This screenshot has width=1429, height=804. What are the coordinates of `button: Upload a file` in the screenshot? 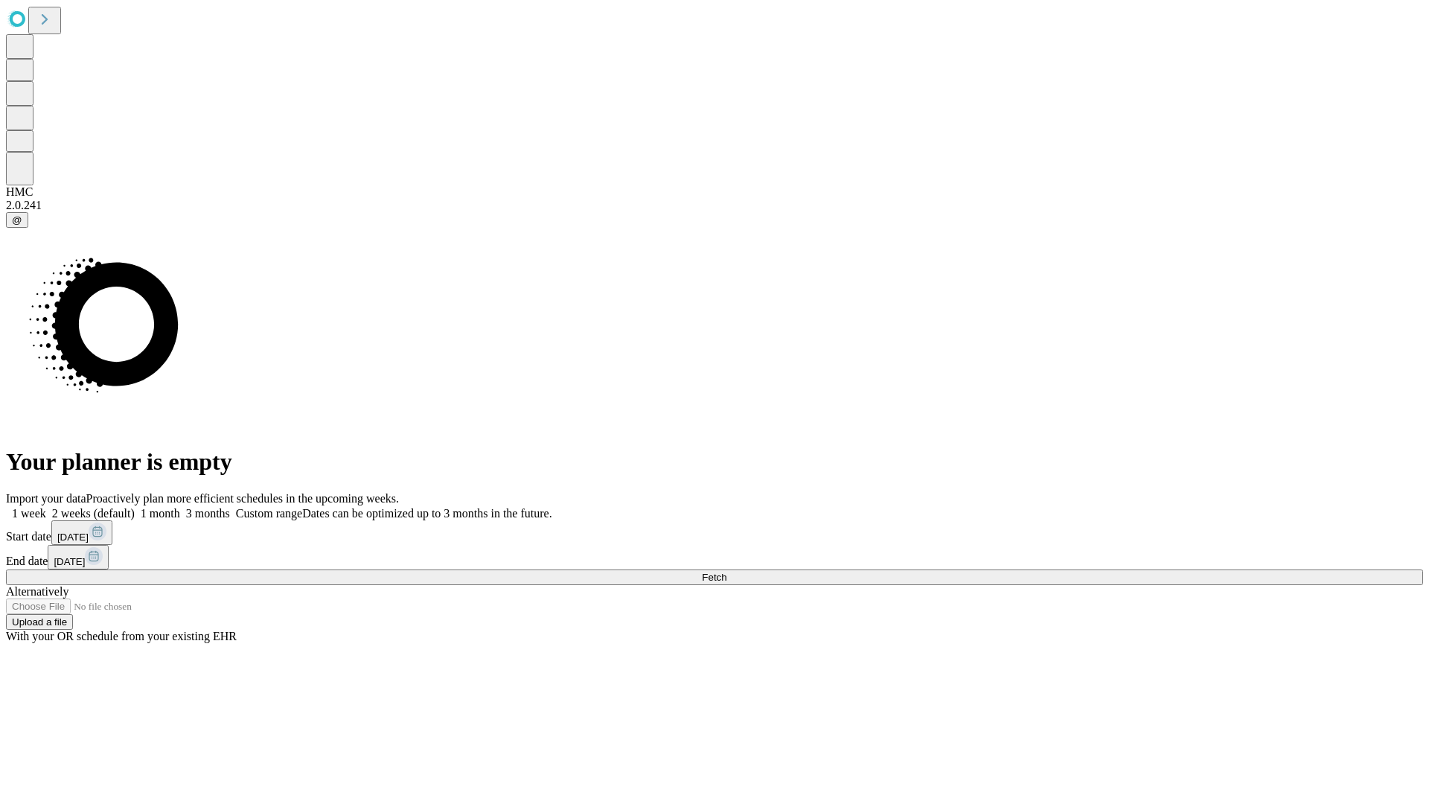 It's located at (39, 621).